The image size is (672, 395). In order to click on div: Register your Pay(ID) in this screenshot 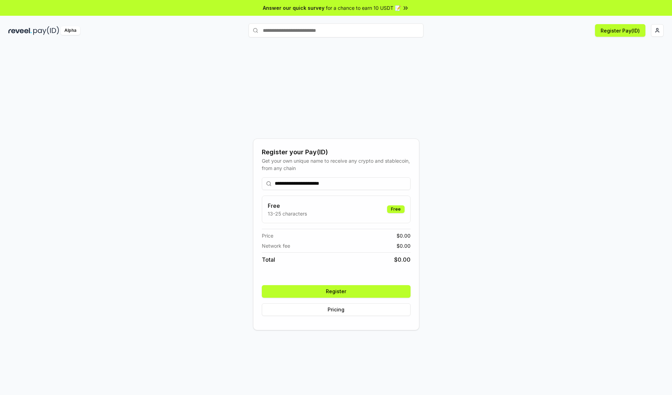, I will do `click(336, 152)`.